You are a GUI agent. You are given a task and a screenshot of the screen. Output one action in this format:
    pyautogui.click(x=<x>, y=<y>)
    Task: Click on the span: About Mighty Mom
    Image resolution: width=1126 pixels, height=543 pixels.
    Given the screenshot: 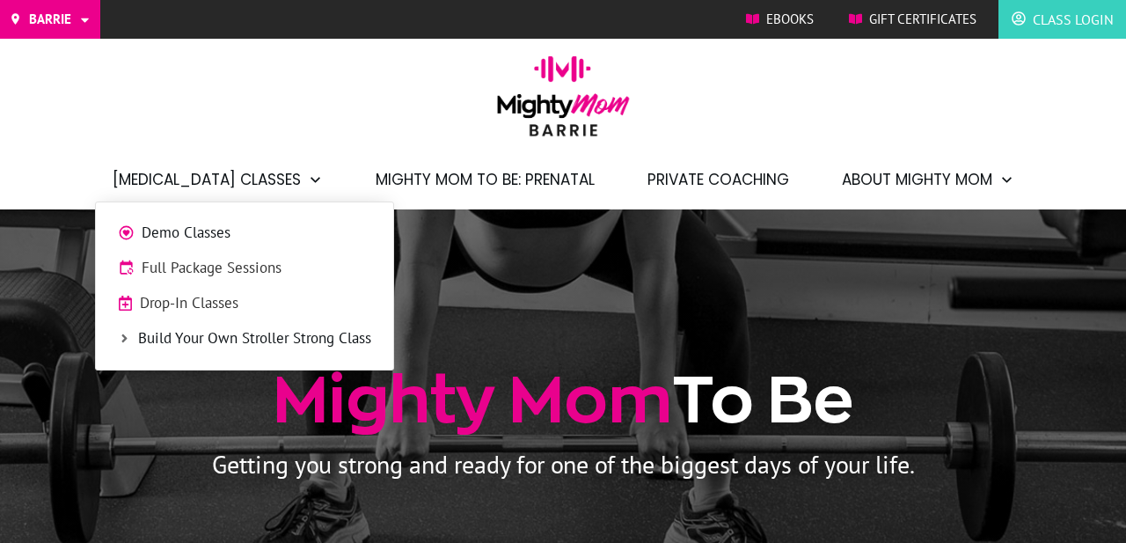 What is the action you would take?
    pyautogui.click(x=916, y=179)
    